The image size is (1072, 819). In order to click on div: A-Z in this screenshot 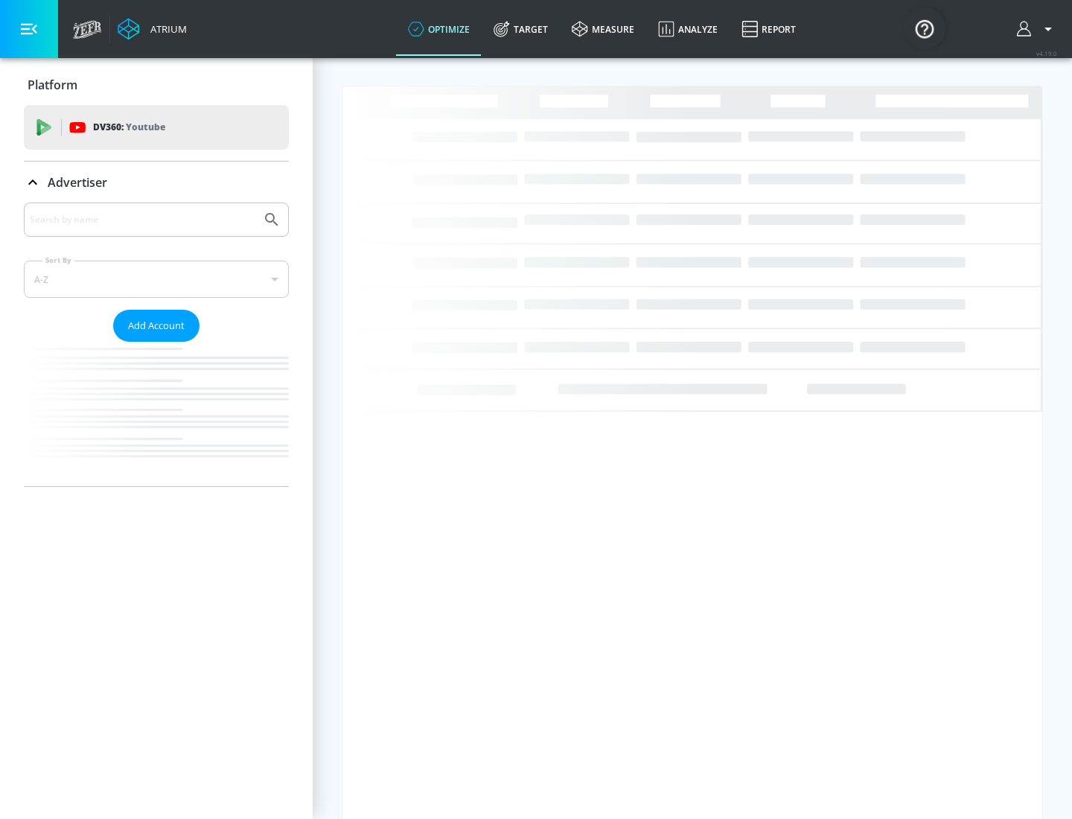, I will do `click(156, 279)`.